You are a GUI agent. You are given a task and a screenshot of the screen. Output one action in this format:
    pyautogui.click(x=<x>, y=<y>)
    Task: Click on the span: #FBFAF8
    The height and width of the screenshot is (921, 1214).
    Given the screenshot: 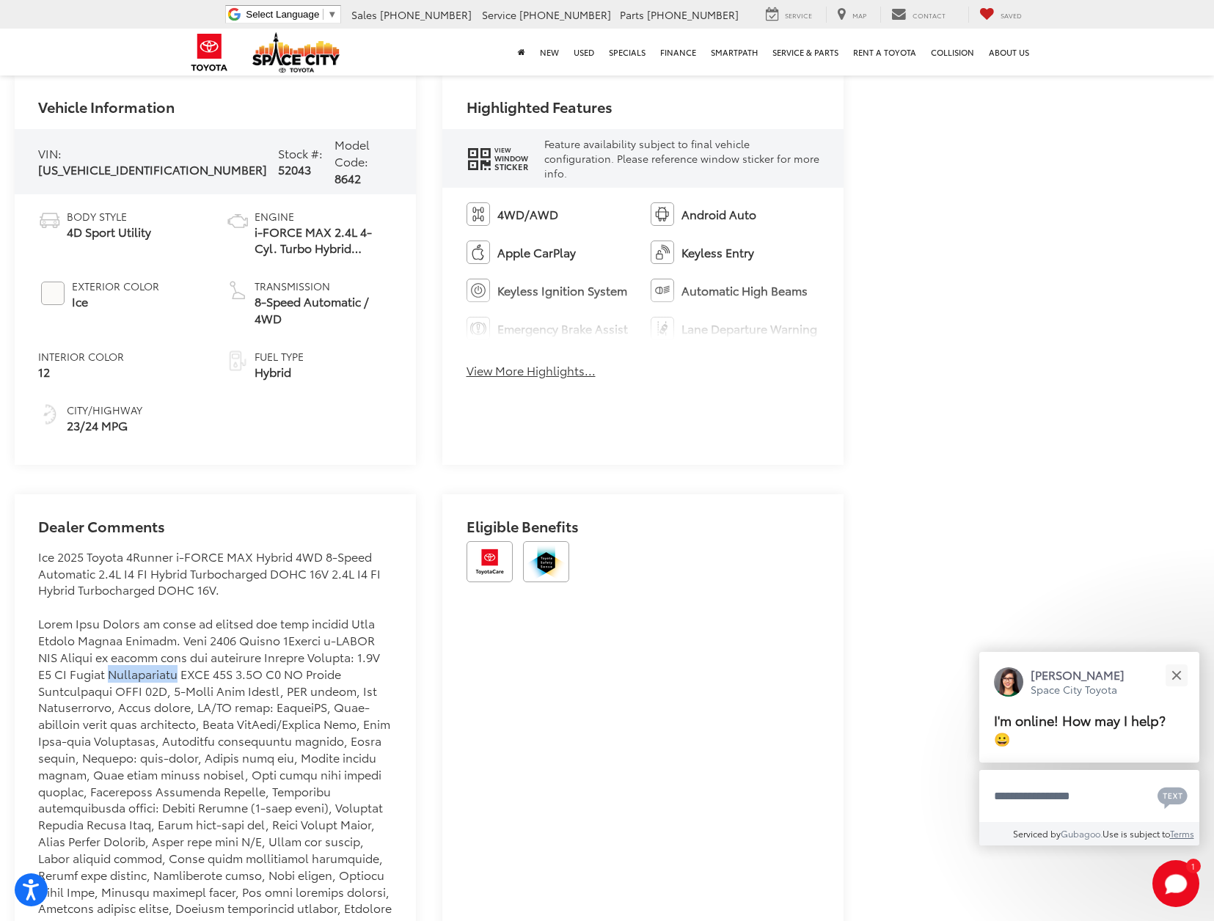 What is the action you would take?
    pyautogui.click(x=53, y=293)
    